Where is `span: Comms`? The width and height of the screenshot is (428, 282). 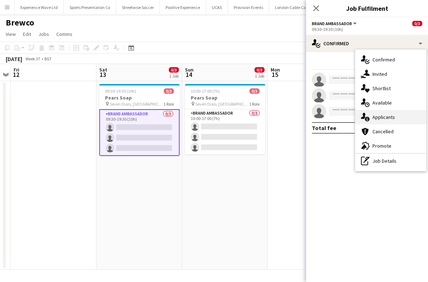
span: Comms is located at coordinates (64, 34).